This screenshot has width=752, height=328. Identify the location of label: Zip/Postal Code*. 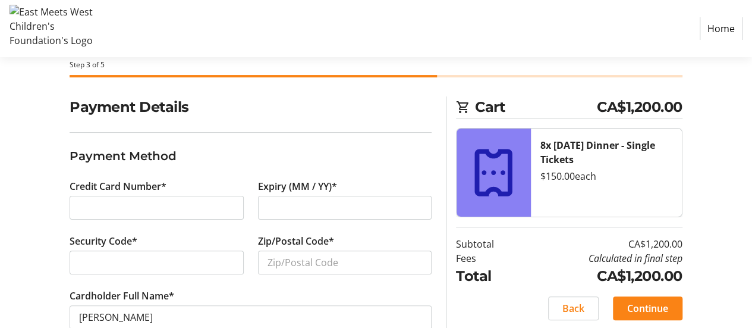
(296, 241).